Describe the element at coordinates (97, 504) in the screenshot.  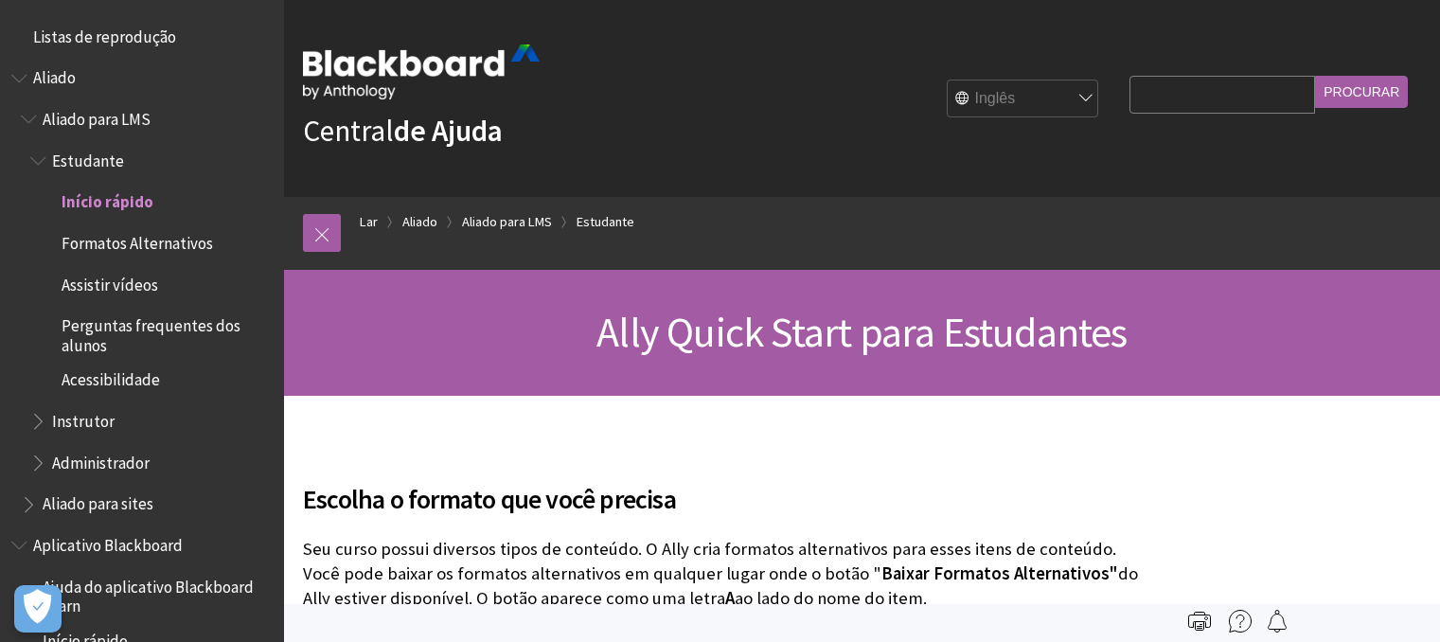
I see `font: Aliado para sites` at that location.